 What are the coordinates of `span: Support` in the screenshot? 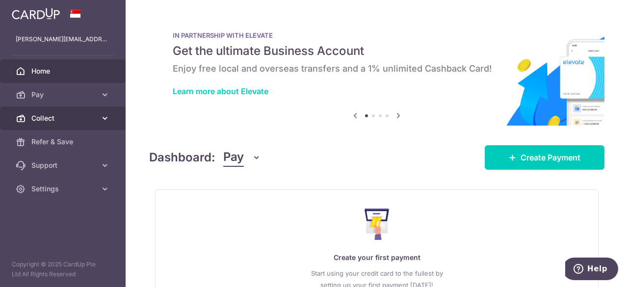 It's located at (64, 165).